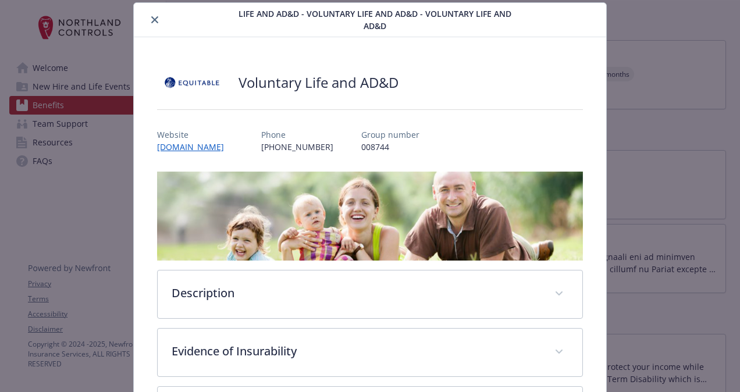  I want to click on img: Equitable Financial Life Insurance Company, so click(192, 83).